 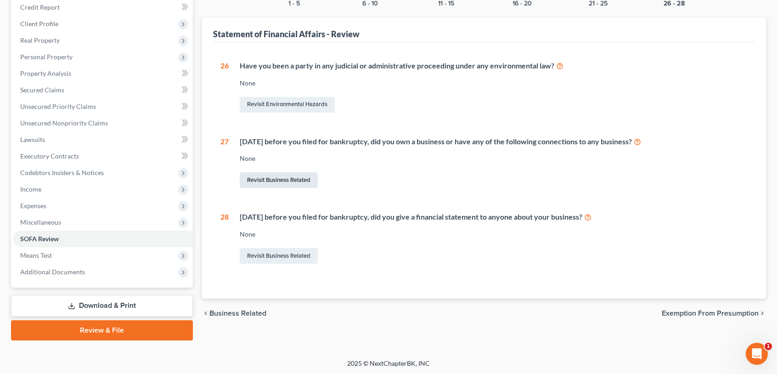 What do you see at coordinates (103, 123) in the screenshot?
I see `a: Unsecured Nonpriority Claims` at bounding box center [103, 123].